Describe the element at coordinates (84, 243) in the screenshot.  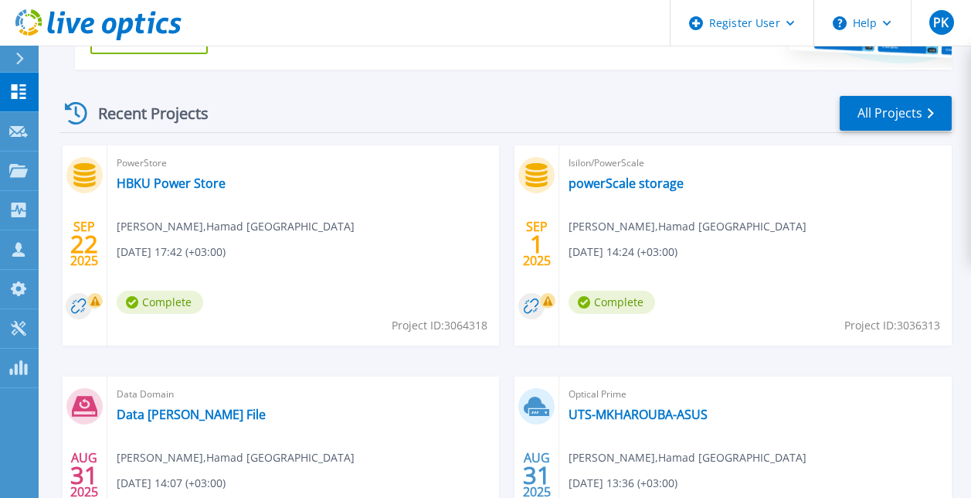
I see `span: 22` at that location.